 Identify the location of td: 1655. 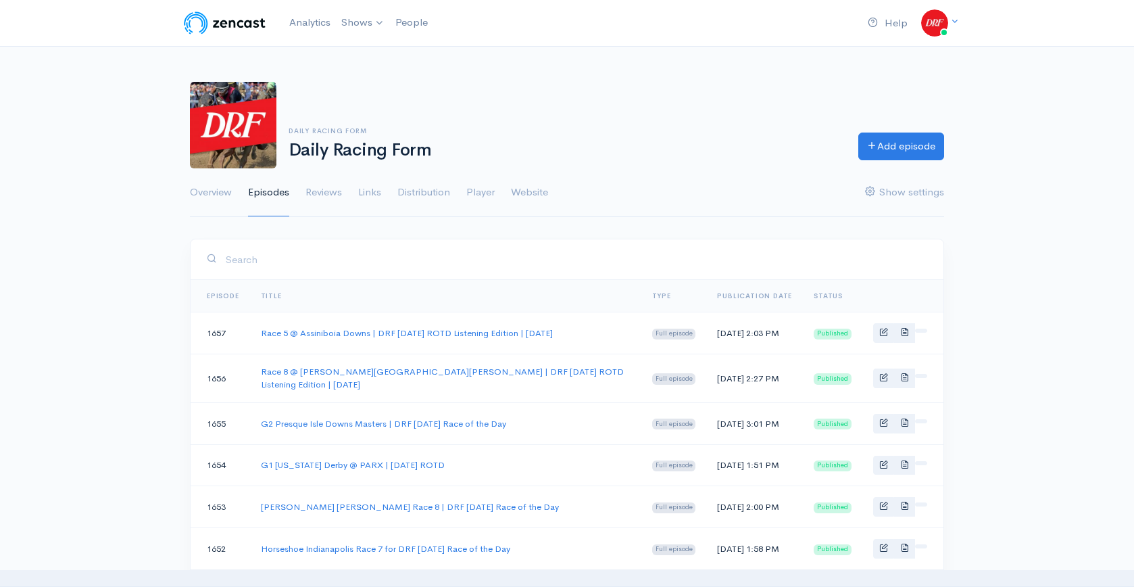
(220, 423).